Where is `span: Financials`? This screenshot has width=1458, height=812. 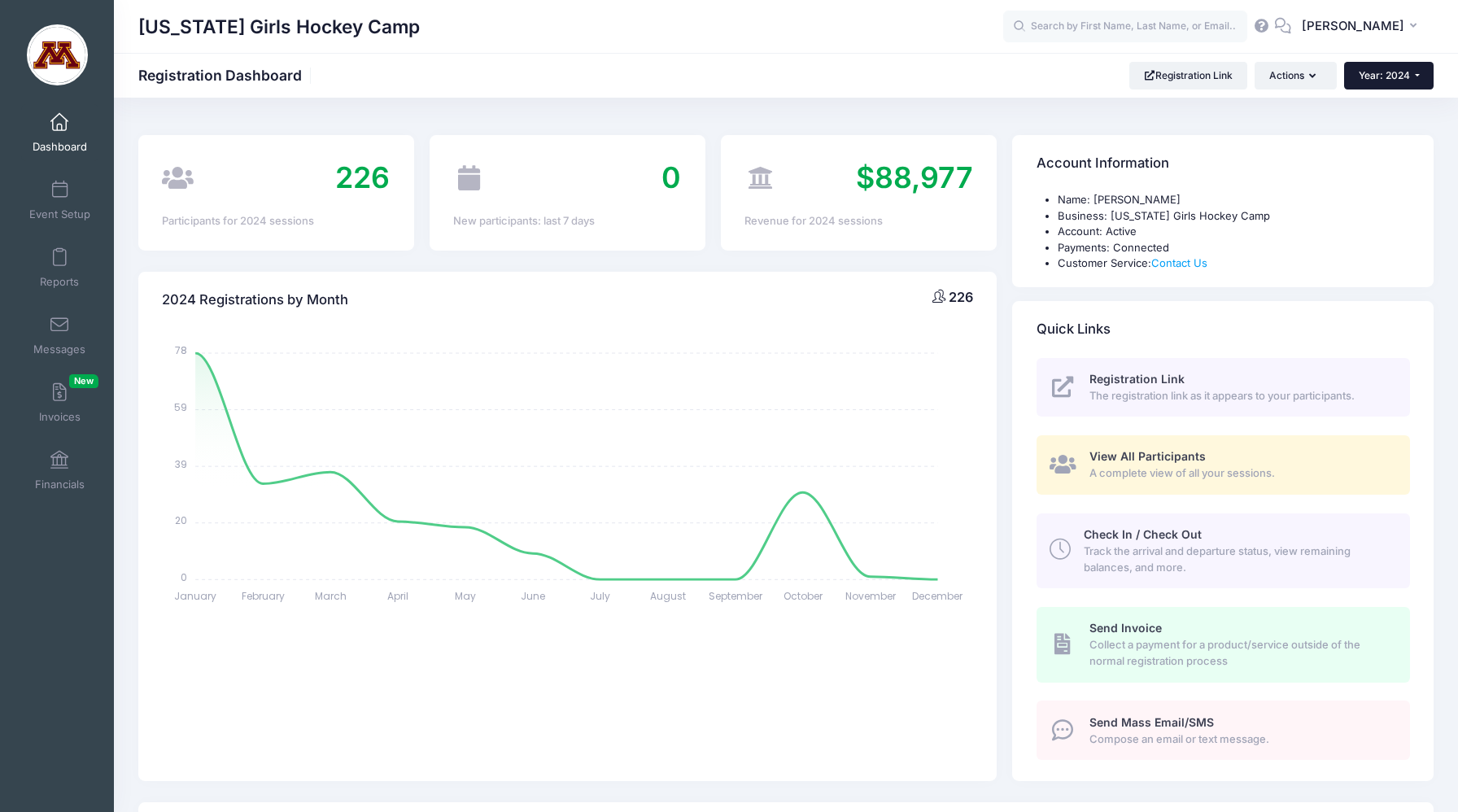 span: Financials is located at coordinates (60, 484).